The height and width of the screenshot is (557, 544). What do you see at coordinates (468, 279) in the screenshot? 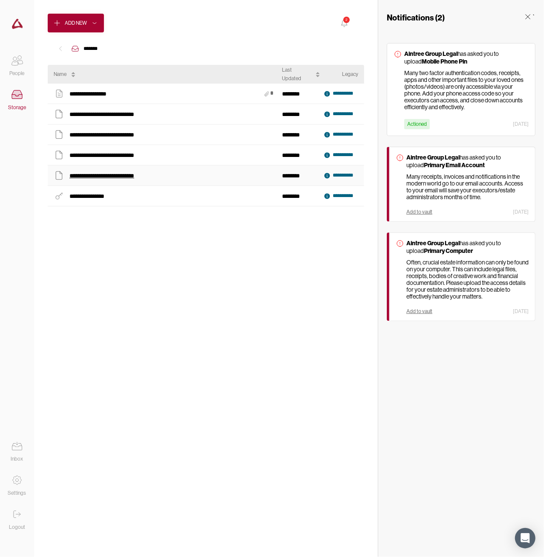
I see `p: Often, crucial estate information can only be found on your computer. This can include legal file...` at bounding box center [468, 279].